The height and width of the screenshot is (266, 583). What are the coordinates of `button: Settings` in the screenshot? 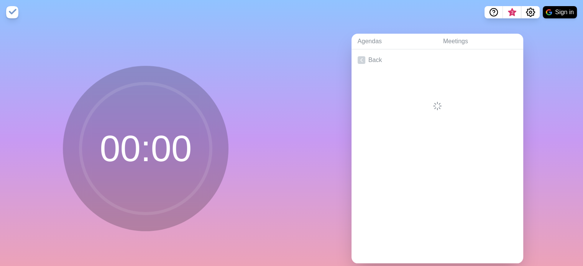 It's located at (531, 12).